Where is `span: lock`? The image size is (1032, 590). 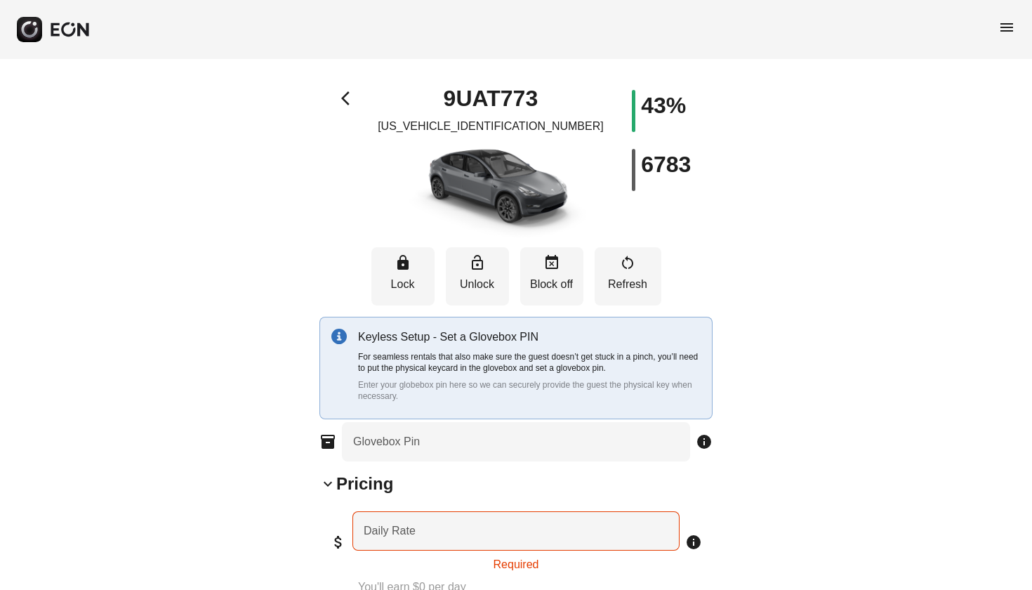 span: lock is located at coordinates (403, 262).